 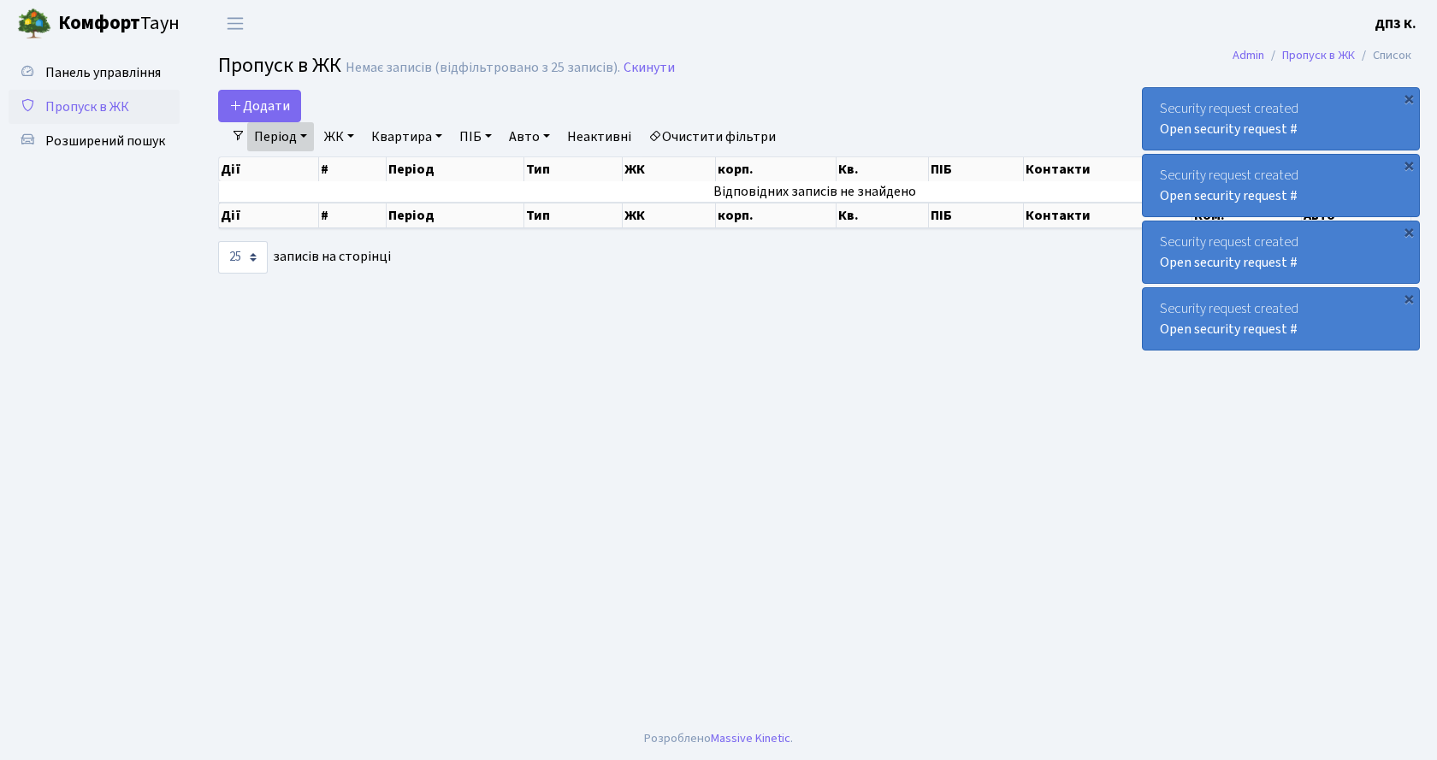 What do you see at coordinates (718, 739) in the screenshot?
I see `div: Розроблено .` at bounding box center [718, 739].